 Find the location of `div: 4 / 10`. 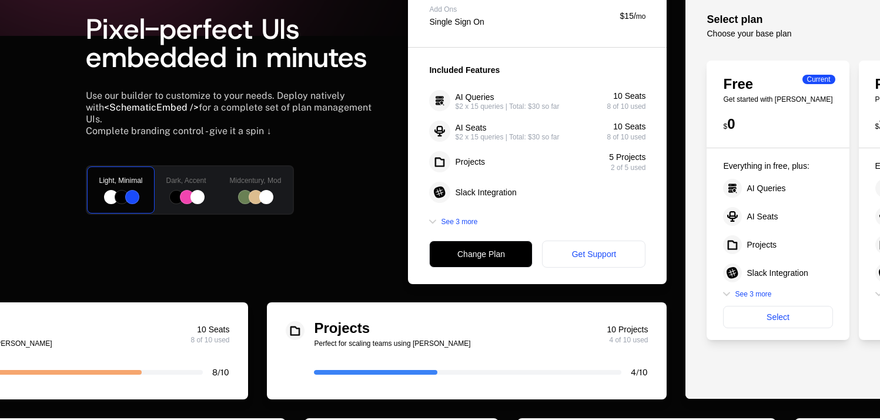

div: 4 / 10 is located at coordinates (639, 372).